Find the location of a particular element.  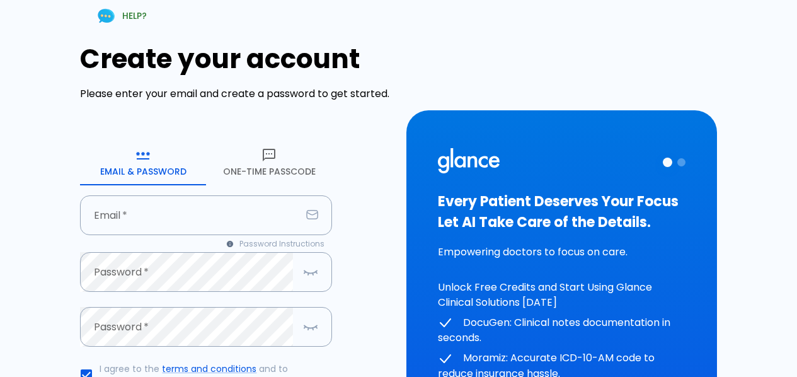

a: terms and conditions is located at coordinates (209, 369).